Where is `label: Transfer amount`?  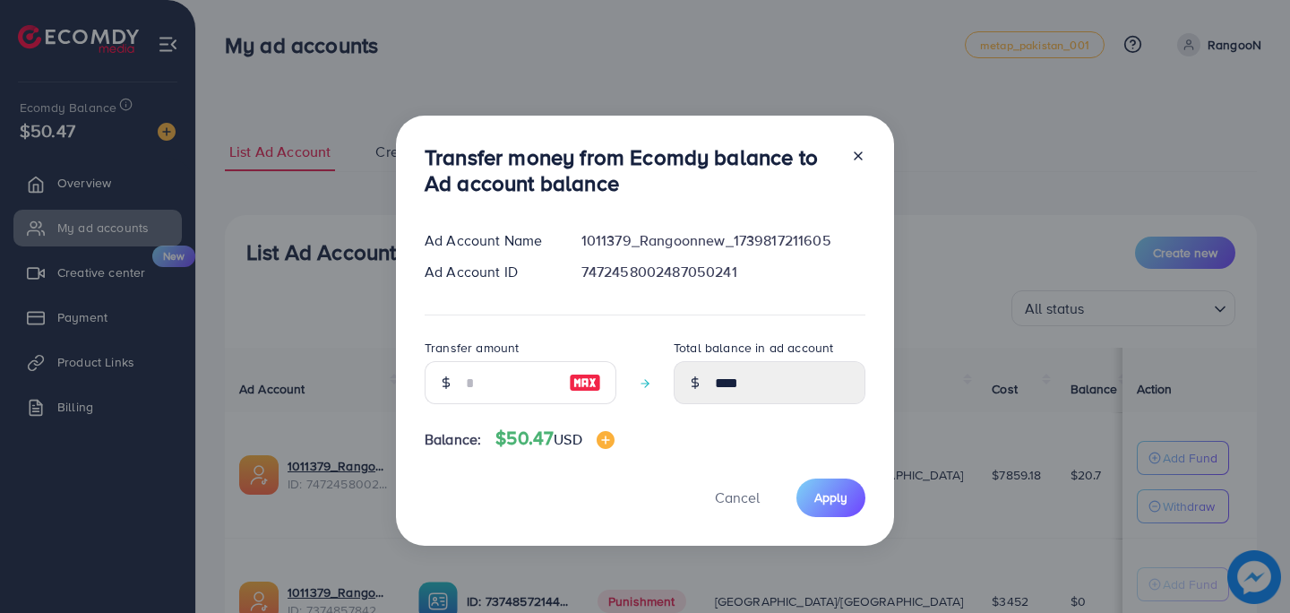
label: Transfer amount is located at coordinates (471, 347).